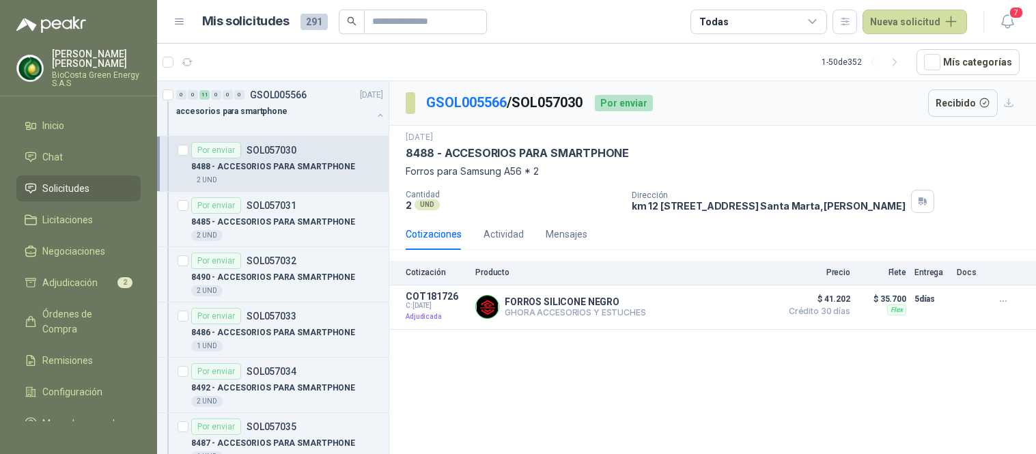 The width and height of the screenshot is (1036, 454). I want to click on p: 8485 - ACCESORIOS PARA SMARTPHONE, so click(273, 222).